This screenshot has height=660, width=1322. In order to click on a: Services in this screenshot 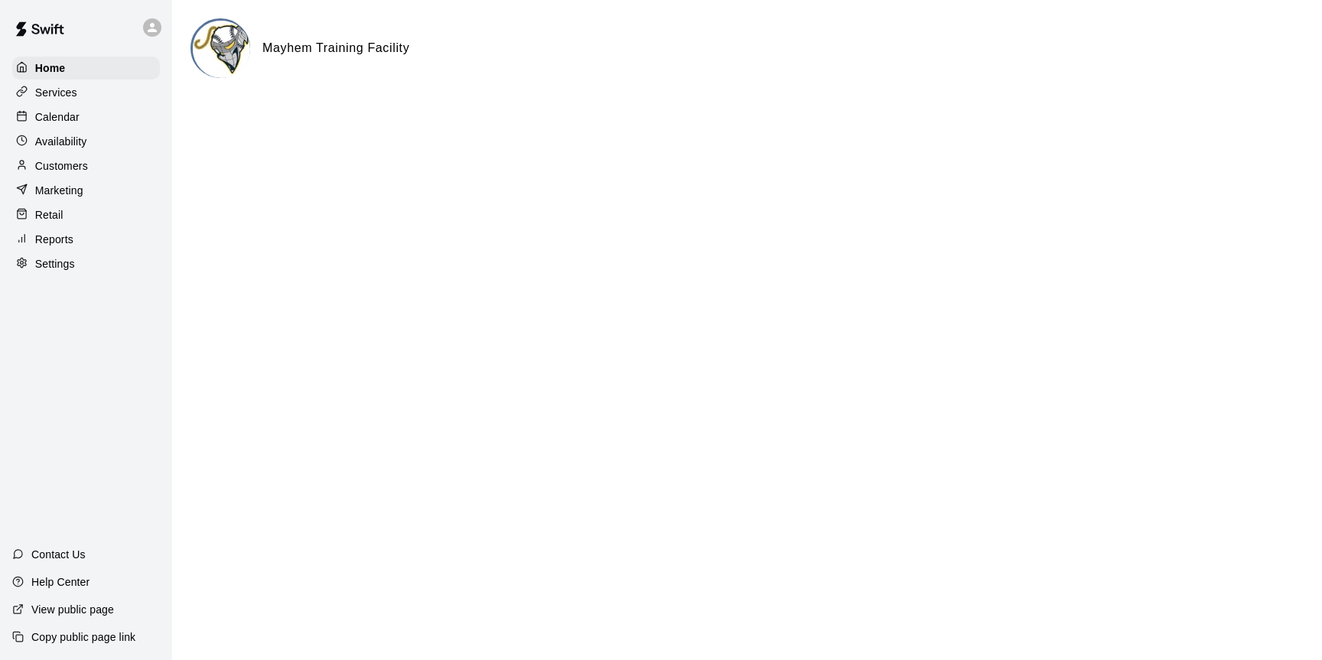, I will do `click(86, 93)`.